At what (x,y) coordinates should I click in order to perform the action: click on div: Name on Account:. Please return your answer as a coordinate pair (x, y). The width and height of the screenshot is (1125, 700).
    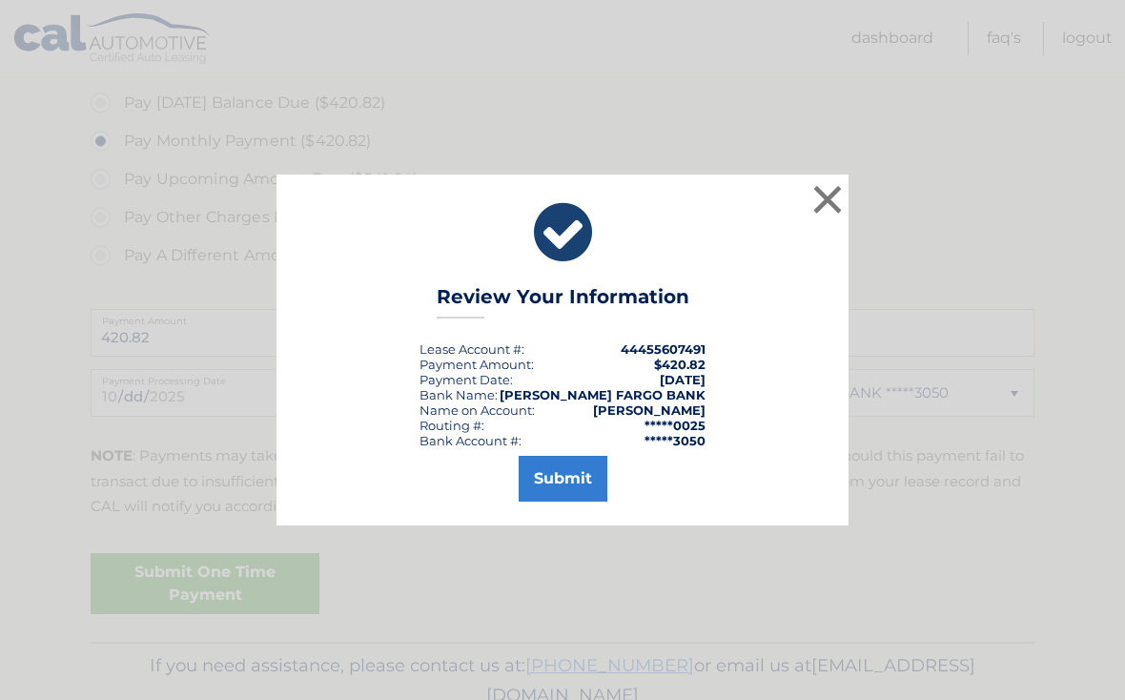
    Looking at the image, I should click on (477, 410).